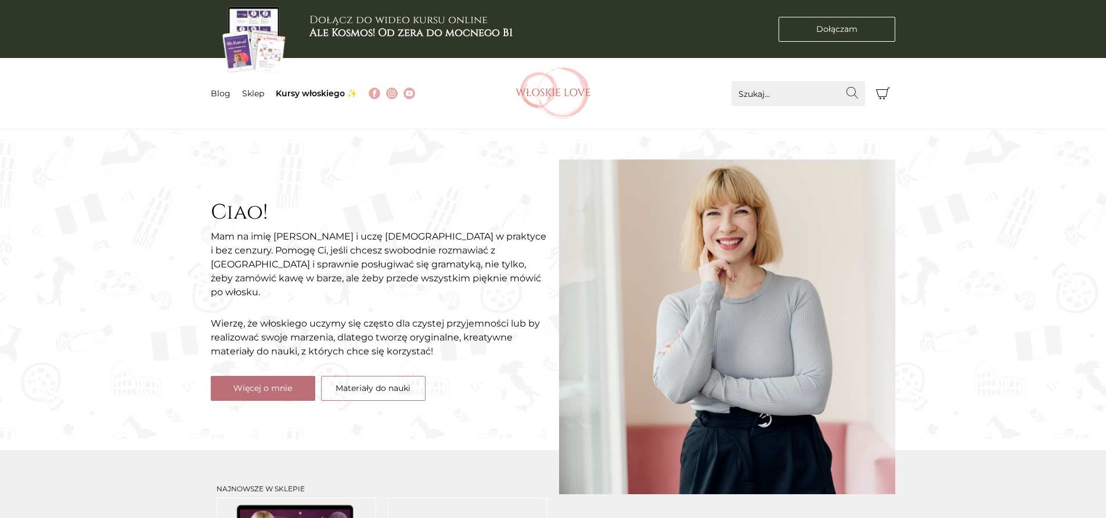  What do you see at coordinates (553, 93) in the screenshot?
I see `img: Włoskielove` at bounding box center [553, 93].